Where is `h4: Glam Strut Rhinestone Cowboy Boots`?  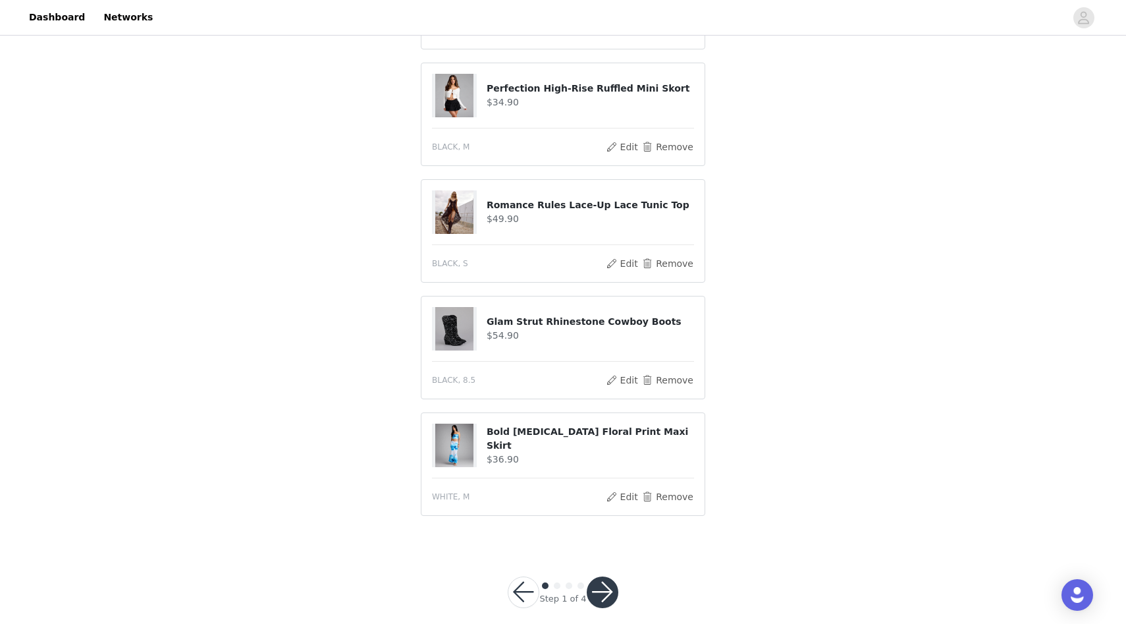
h4: Glam Strut Rhinestone Cowboy Boots is located at coordinates (590, 321).